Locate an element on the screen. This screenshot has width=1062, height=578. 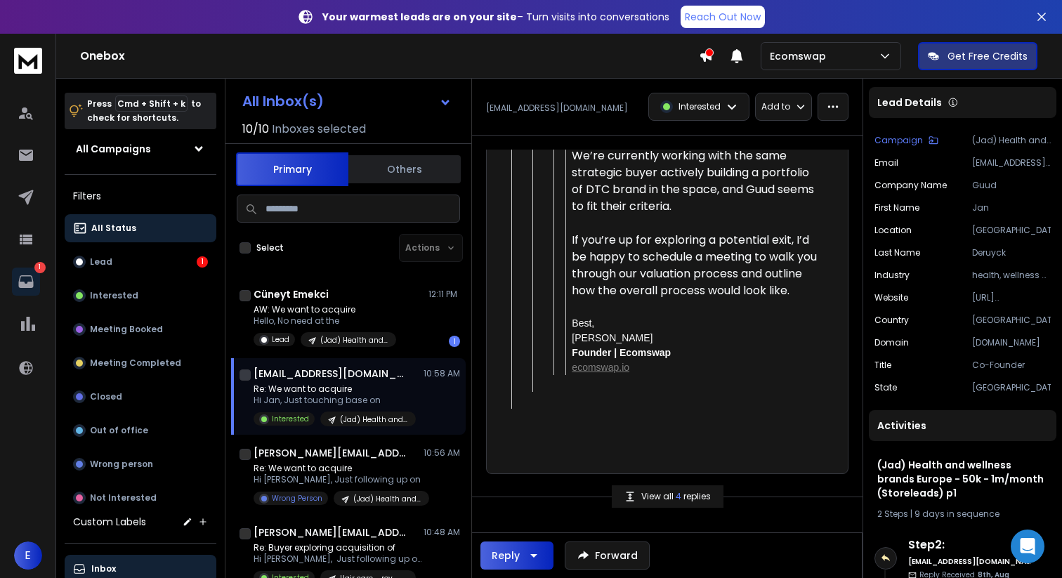
span: E is located at coordinates (28, 556).